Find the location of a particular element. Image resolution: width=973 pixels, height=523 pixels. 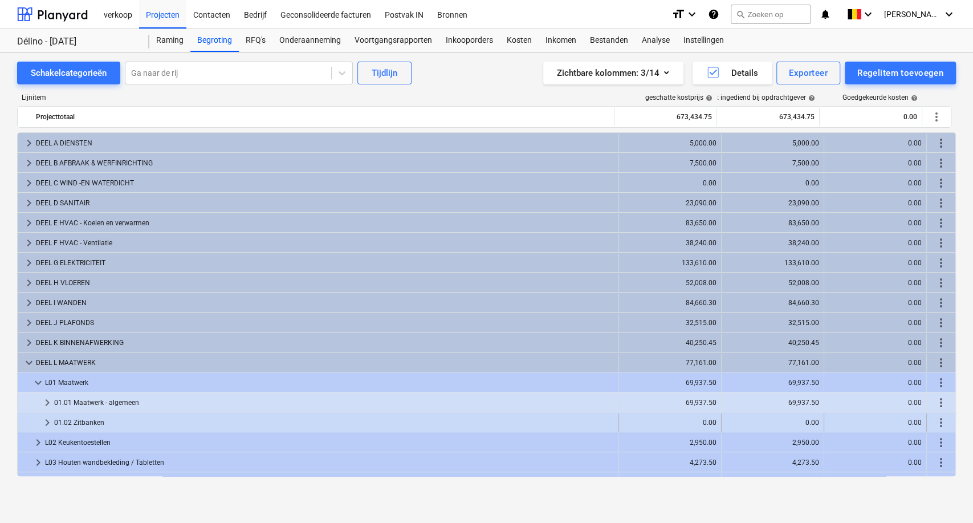

div: 01.02 Zitbanken is located at coordinates (334, 422).